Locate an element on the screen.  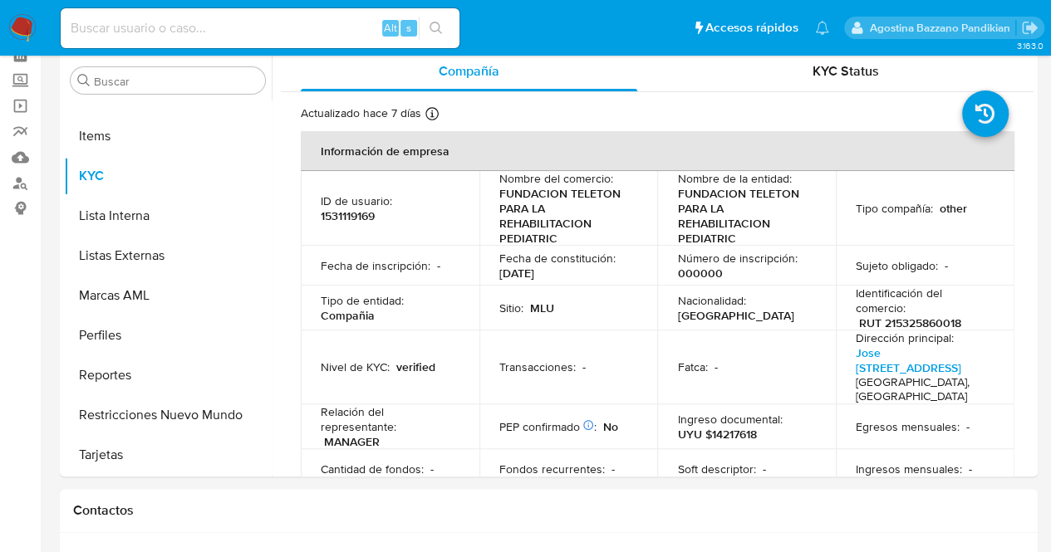
p: Soft descriptor : is located at coordinates (716, 469).